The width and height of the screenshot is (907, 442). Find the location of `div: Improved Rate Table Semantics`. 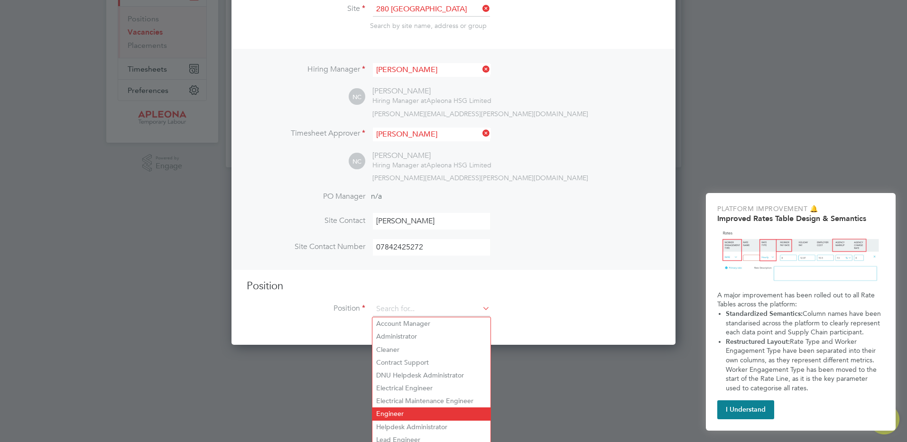

div: Improved Rate Table Semantics is located at coordinates (801, 312).